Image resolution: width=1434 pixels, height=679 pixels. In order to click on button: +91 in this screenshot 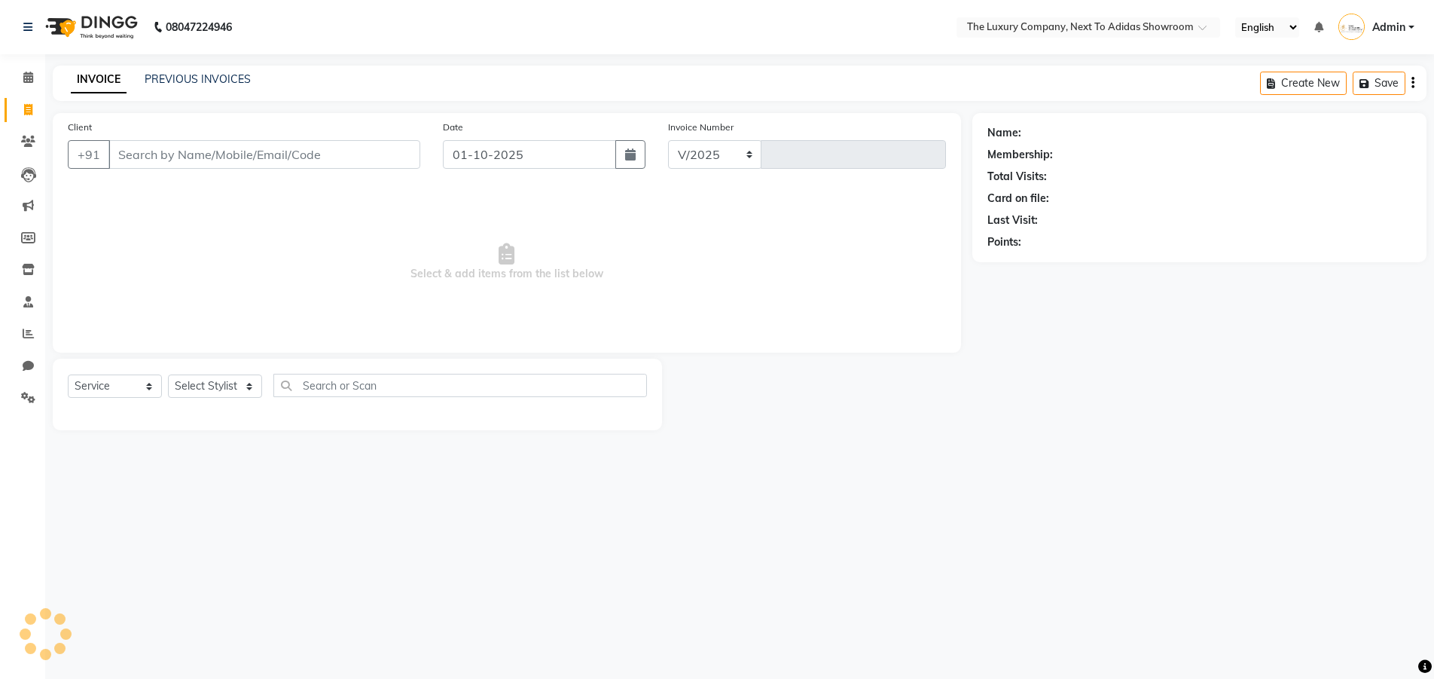, I will do `click(89, 154)`.